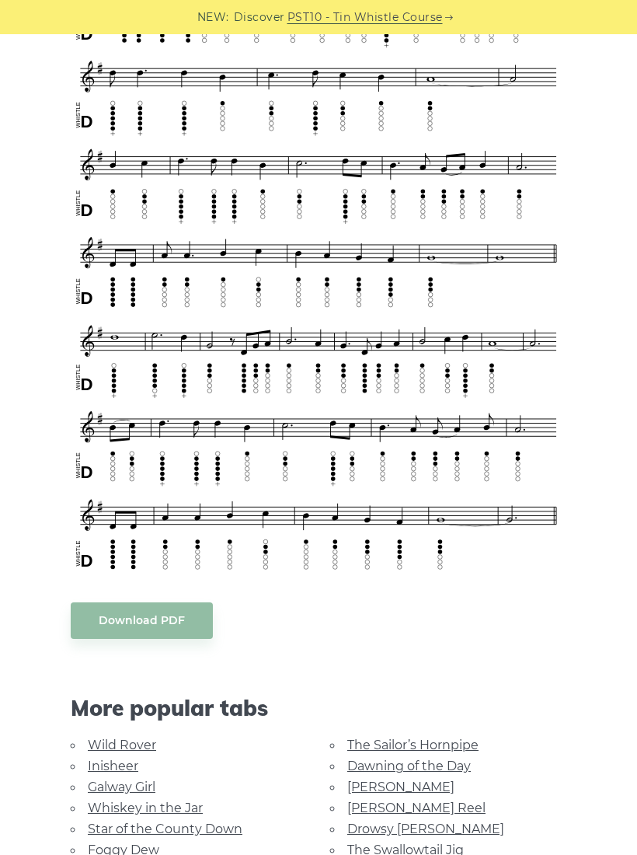  I want to click on span: More popular tabs, so click(319, 708).